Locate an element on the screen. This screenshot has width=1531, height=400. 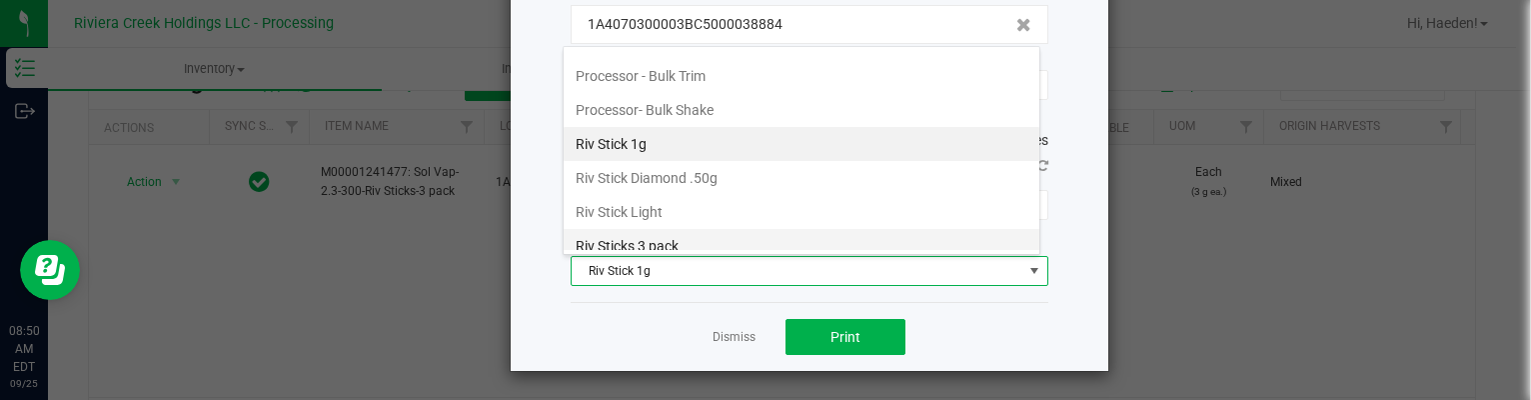
button: Print is located at coordinates (846, 337).